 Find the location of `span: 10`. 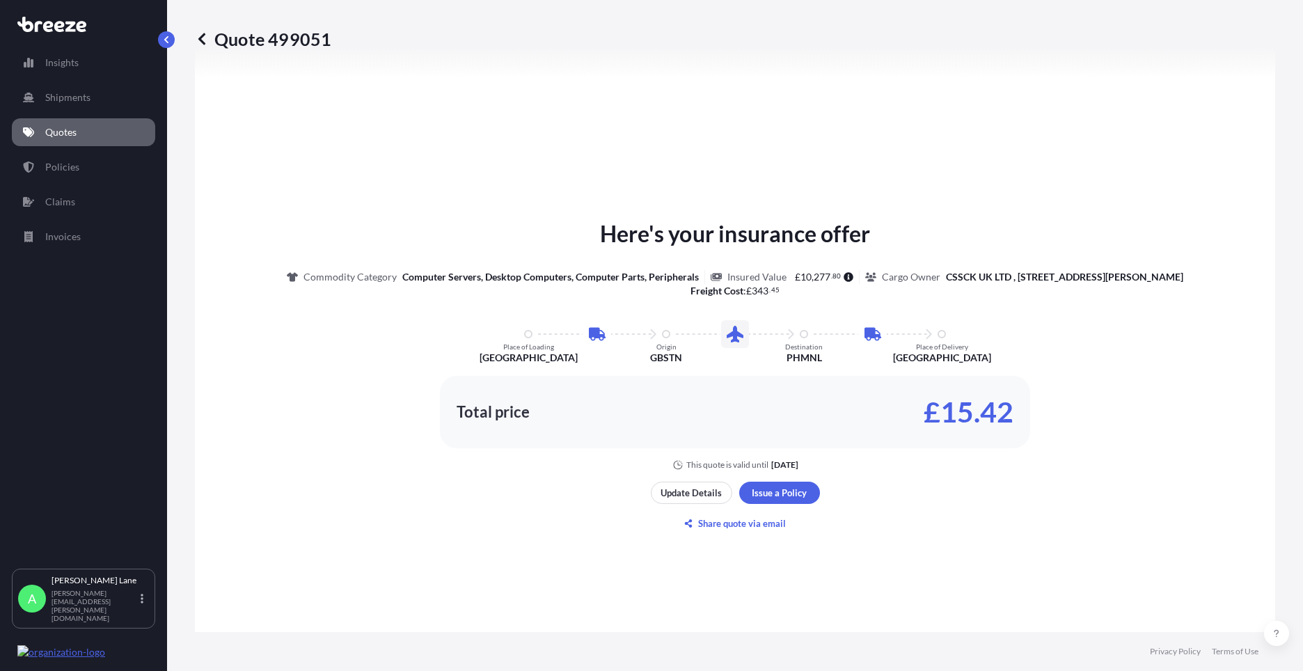

span: 10 is located at coordinates (806, 277).